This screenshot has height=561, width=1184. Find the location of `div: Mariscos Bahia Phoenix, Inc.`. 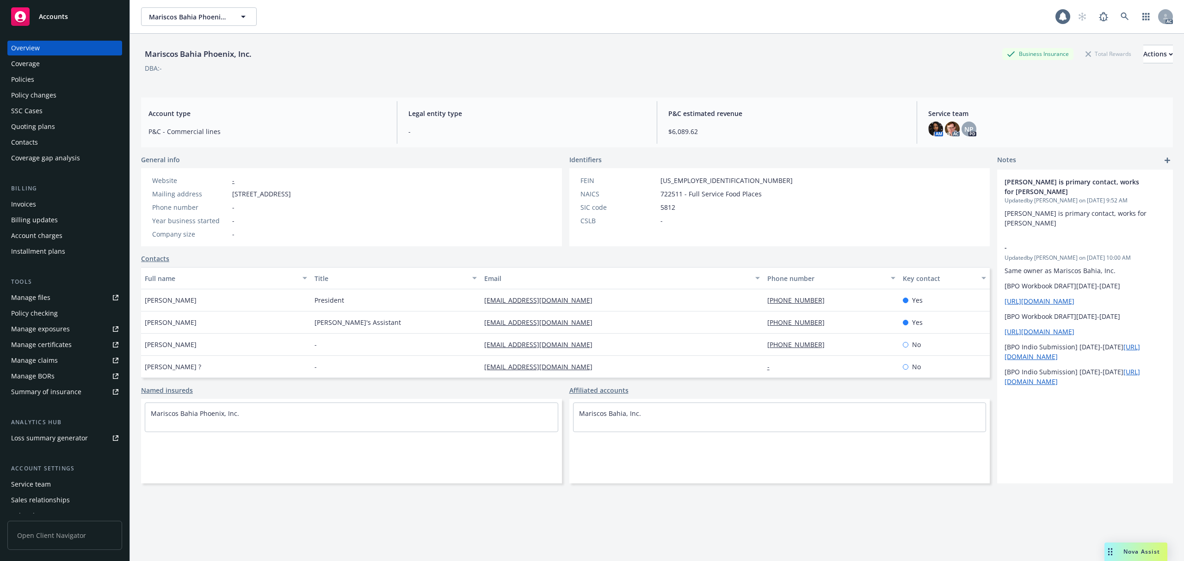

div: Mariscos Bahia Phoenix, Inc. is located at coordinates (198, 54).